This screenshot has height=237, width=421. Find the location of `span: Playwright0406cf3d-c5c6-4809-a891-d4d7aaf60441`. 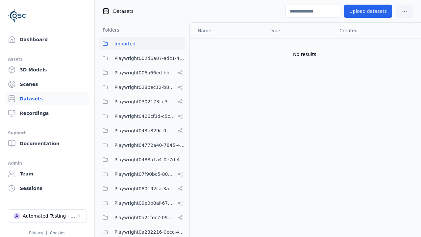

span: Playwright0406cf3d-c5c6-4809-a891-d4d7aaf60441 is located at coordinates (145, 116).